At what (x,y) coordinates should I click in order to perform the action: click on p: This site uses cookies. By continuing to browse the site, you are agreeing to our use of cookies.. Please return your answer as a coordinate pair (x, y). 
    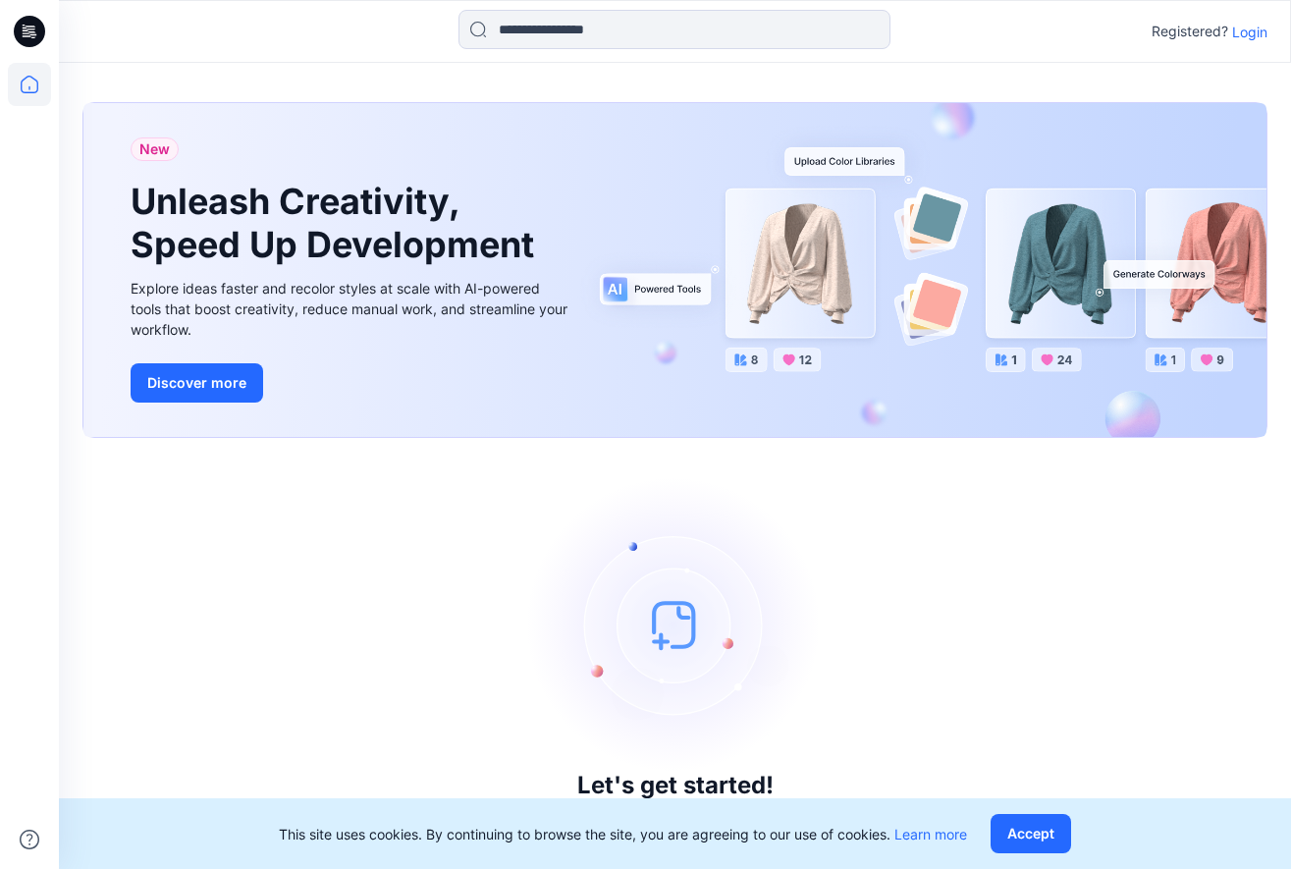
    Looking at the image, I should click on (622, 833).